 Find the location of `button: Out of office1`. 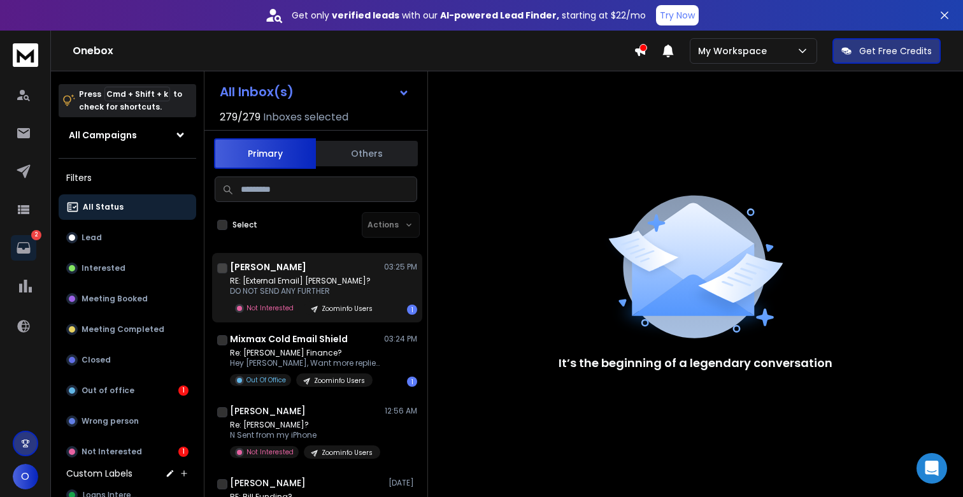

button: Out of office1 is located at coordinates (127, 390).